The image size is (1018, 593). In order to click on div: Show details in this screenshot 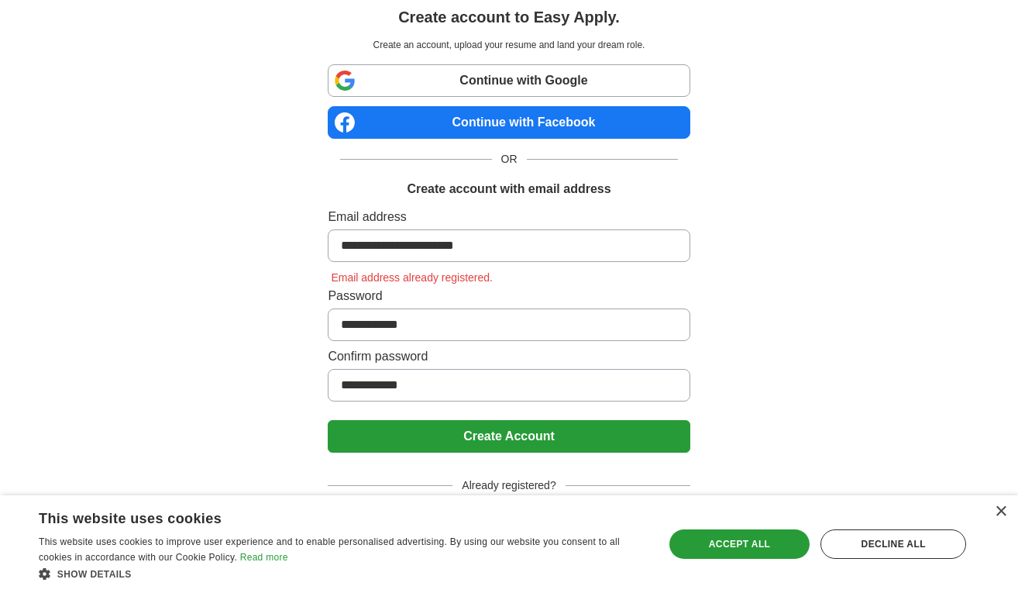, I will do `click(342, 573)`.